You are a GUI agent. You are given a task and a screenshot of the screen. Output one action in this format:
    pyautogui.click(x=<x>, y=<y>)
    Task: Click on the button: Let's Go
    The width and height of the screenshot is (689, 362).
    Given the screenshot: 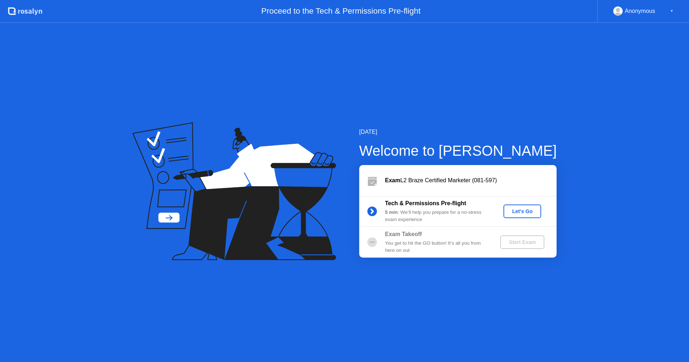 What is the action you would take?
    pyautogui.click(x=522, y=211)
    